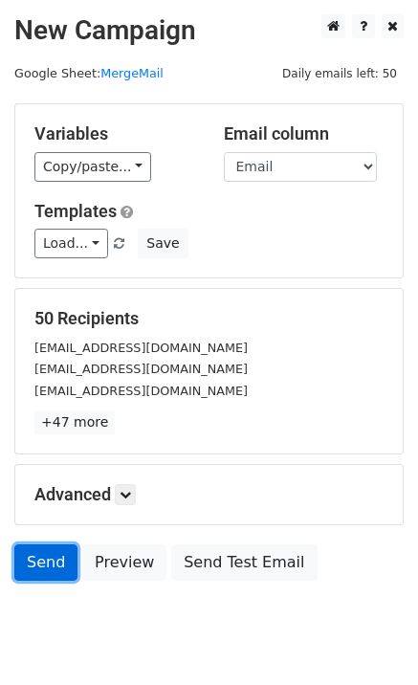 The image size is (418, 685). I want to click on small: Google Sheet:, so click(89, 73).